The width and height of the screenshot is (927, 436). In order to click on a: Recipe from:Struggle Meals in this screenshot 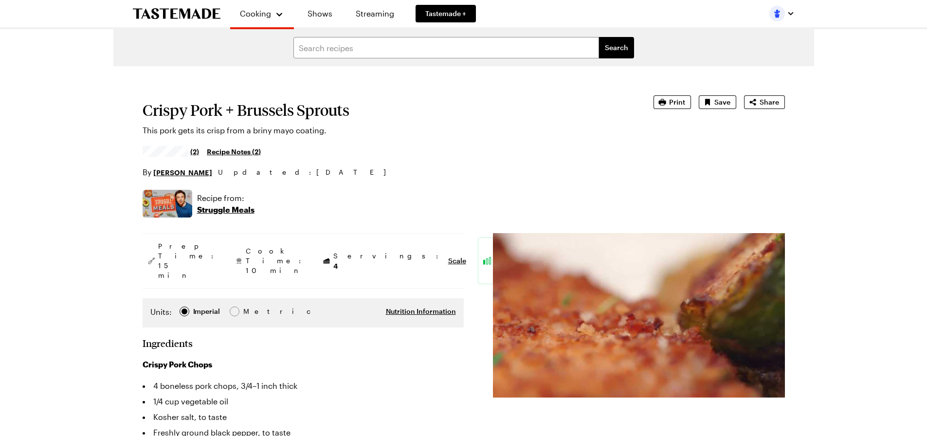, I will do `click(226, 204)`.